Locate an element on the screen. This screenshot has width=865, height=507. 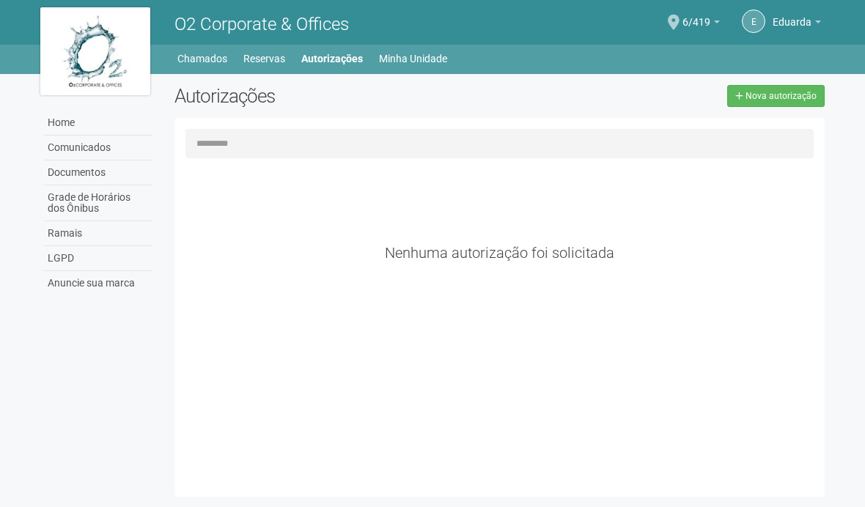
span: 6/419 is located at coordinates (697, 15).